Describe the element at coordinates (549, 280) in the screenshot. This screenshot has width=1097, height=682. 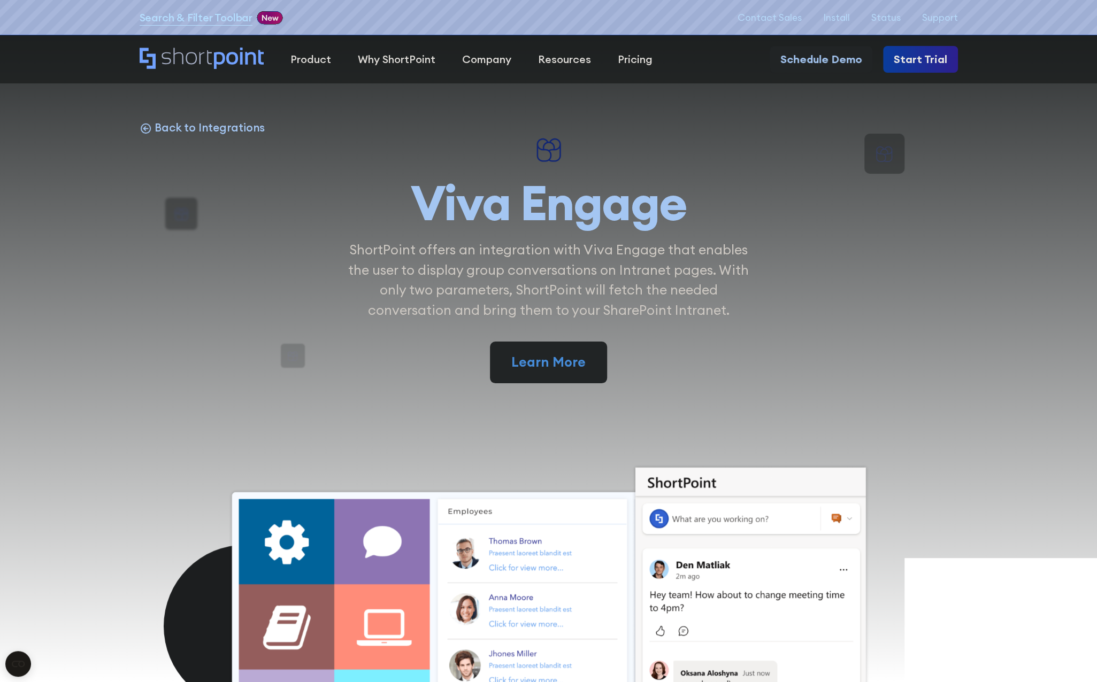
I see `p: ShortPoint offers an integration with Viva Engage that enables the user to display group conversa...` at that location.